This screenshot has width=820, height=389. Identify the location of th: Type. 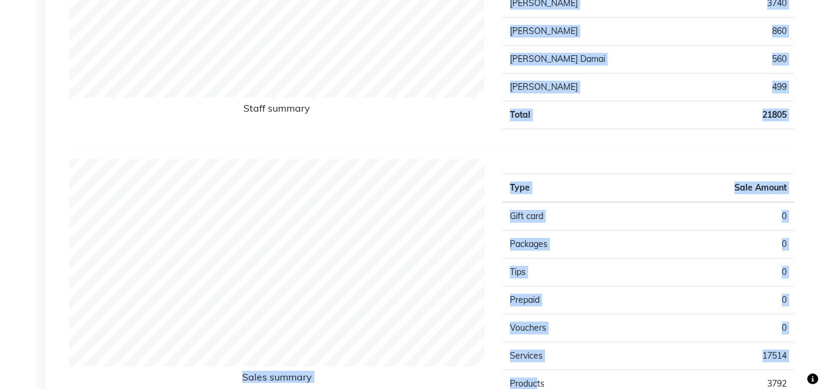
(576, 188).